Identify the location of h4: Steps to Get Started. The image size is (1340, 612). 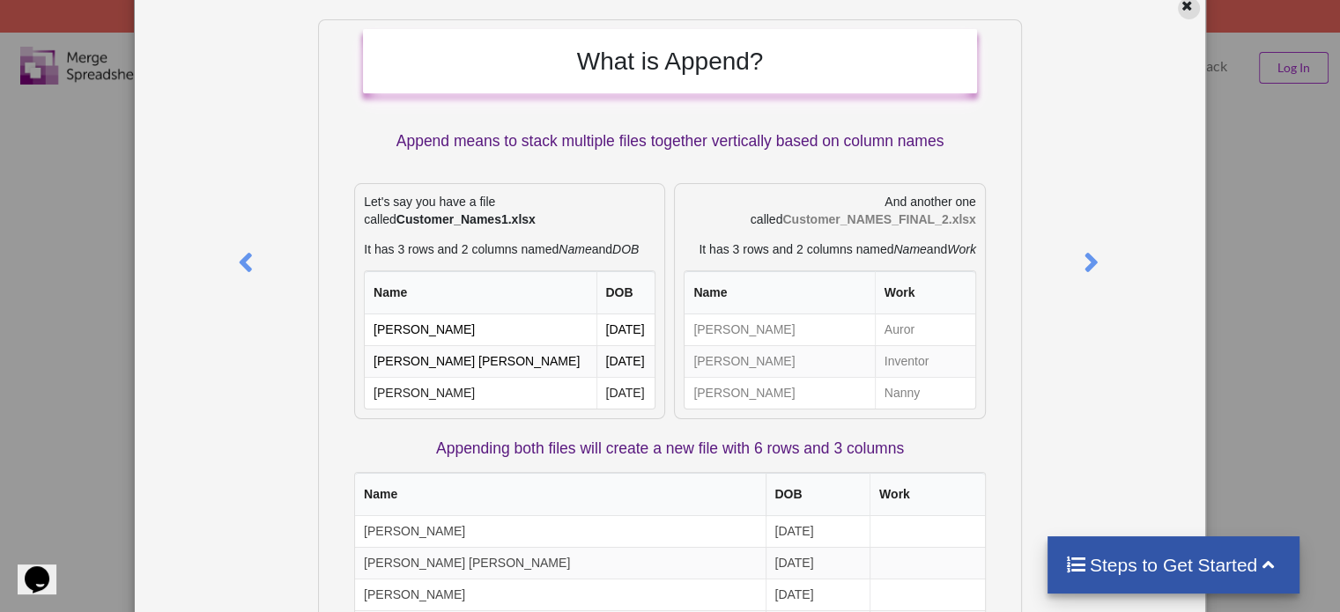
(1173, 565).